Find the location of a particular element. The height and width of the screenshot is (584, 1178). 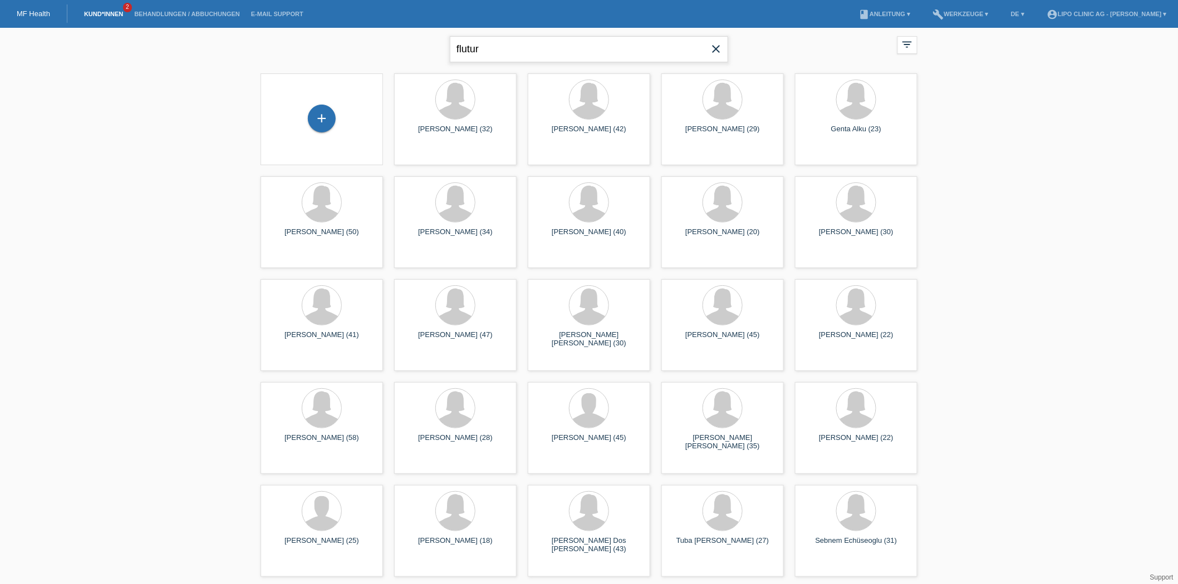

a: E-Mail Support is located at coordinates (277, 14).